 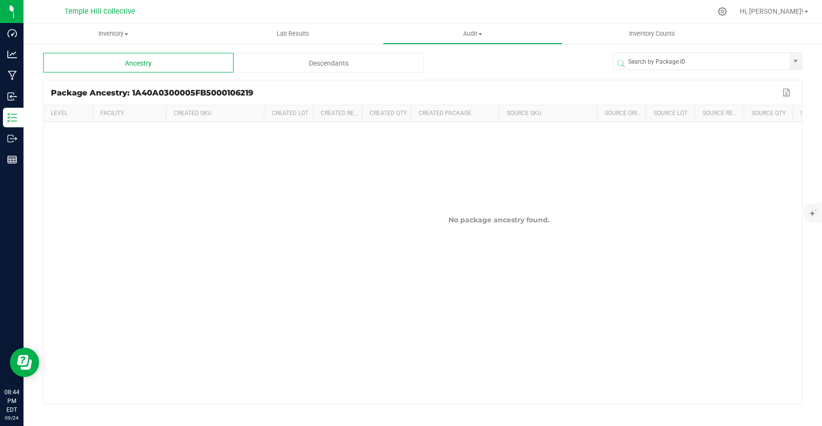 I want to click on div: Ancestry, so click(x=138, y=63).